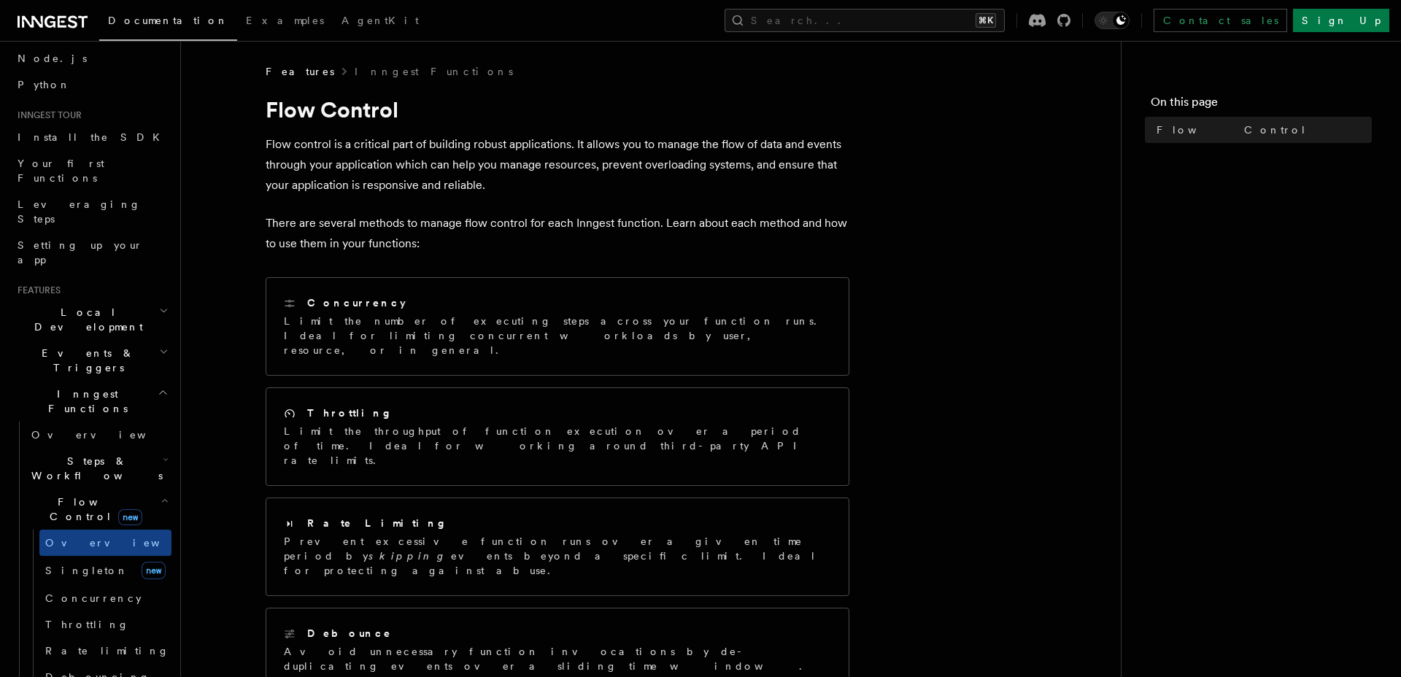 The height and width of the screenshot is (677, 1401). What do you see at coordinates (168, 20) in the screenshot?
I see `span: Documentation` at bounding box center [168, 20].